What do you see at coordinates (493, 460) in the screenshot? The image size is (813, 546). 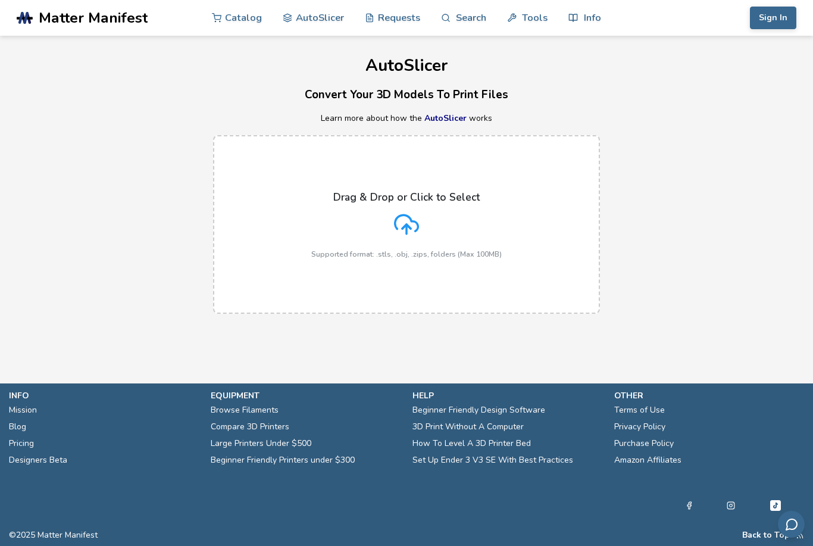 I see `a: Set Up Ender 3 V3 SE With Best Practices` at bounding box center [493, 460].